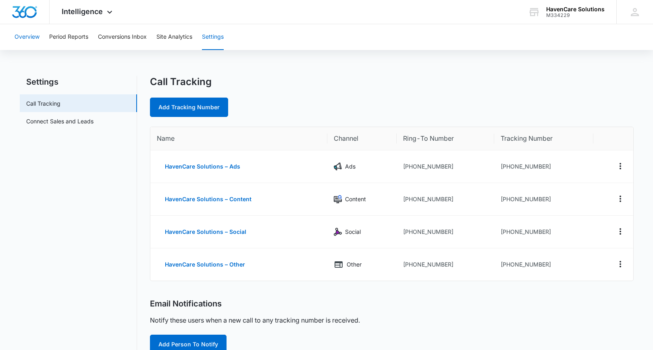 The width and height of the screenshot is (653, 350). What do you see at coordinates (445, 139) in the screenshot?
I see `th: Ring-To Number` at bounding box center [445, 139].